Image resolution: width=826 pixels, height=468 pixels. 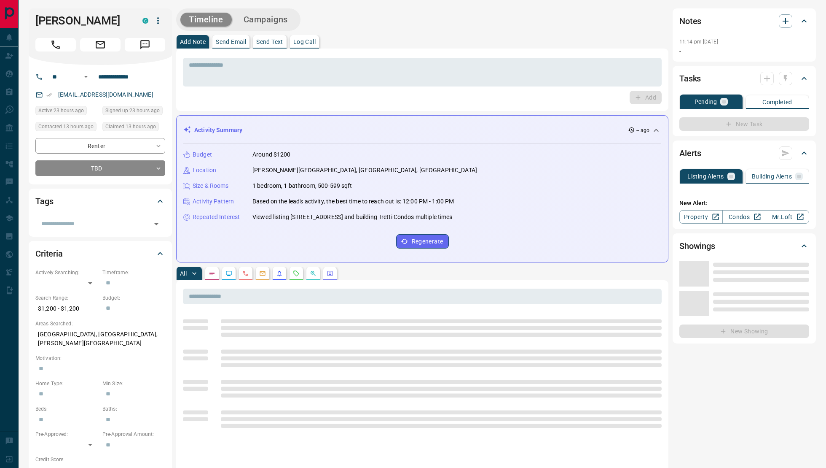 I want to click on span: Message, so click(x=145, y=45).